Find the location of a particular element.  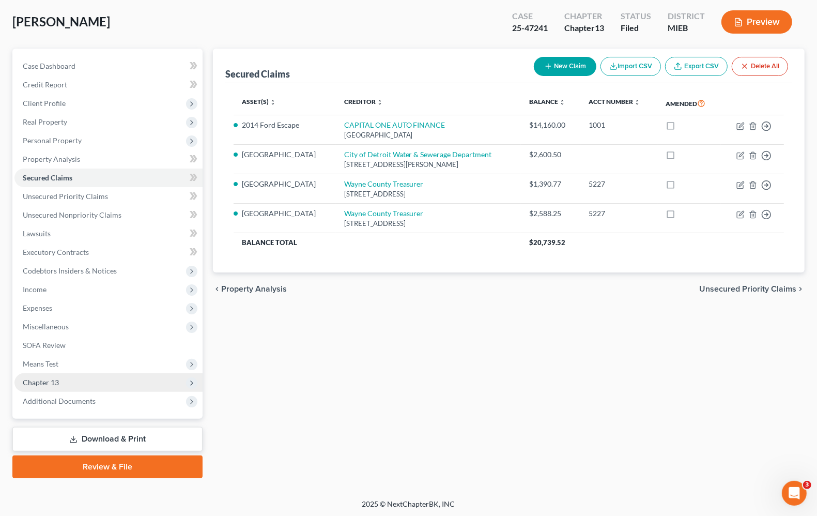

div: Case is located at coordinates (530, 16).